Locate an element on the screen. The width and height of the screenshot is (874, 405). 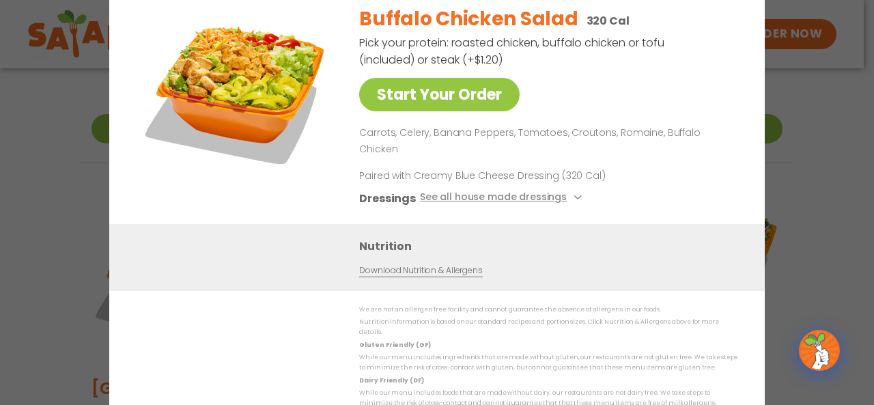
p: Paired with Creamy Blue Cheese Dressing (320 Cal) is located at coordinates (486, 175).